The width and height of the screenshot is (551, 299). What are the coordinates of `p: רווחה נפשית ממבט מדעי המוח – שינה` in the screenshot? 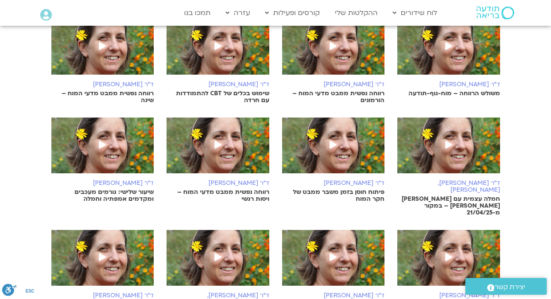 It's located at (103, 97).